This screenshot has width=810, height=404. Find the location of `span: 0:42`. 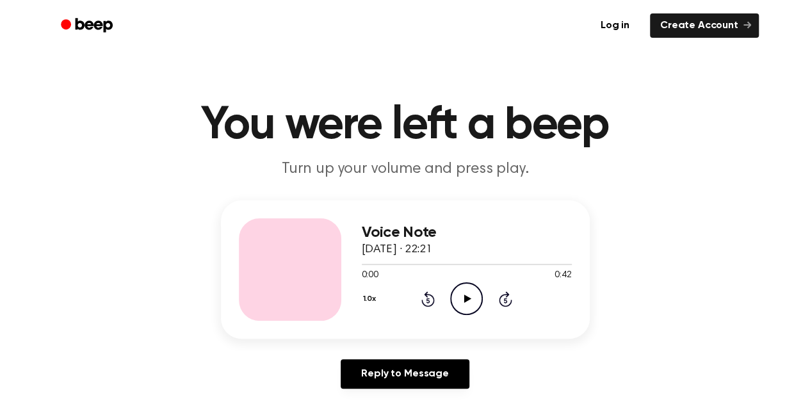

span: 0:42 is located at coordinates (563, 275).